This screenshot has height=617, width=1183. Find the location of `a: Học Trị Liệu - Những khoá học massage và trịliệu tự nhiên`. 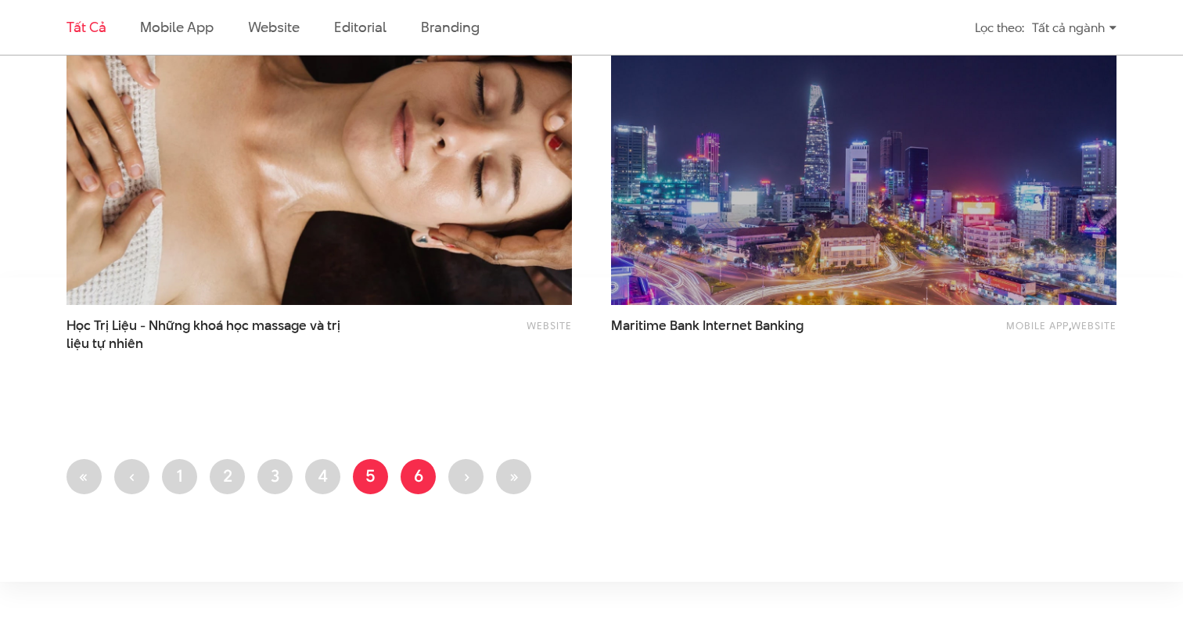

a: Học Trị Liệu - Những khoá học massage và trịliệu tự nhiên is located at coordinates (205, 335).